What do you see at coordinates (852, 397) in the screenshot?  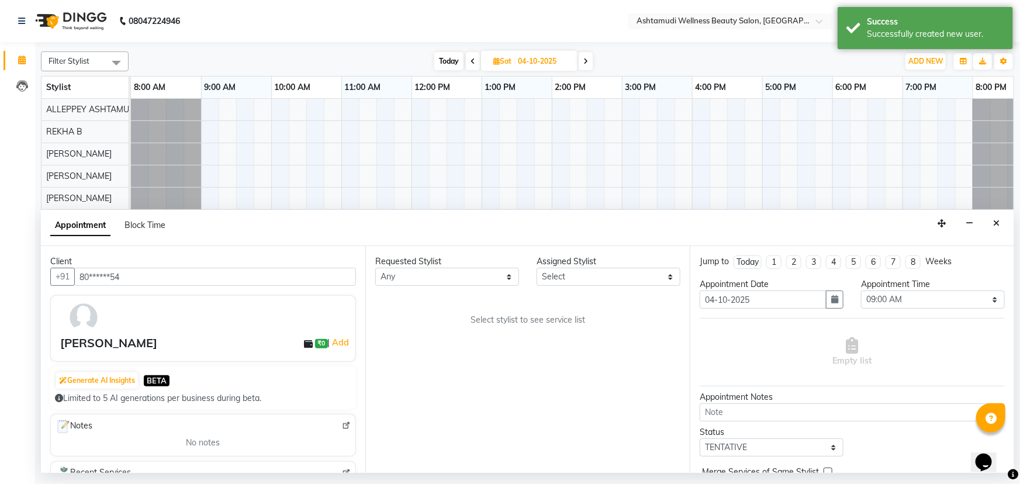 I see `div: Appointment Notes` at bounding box center [852, 397].